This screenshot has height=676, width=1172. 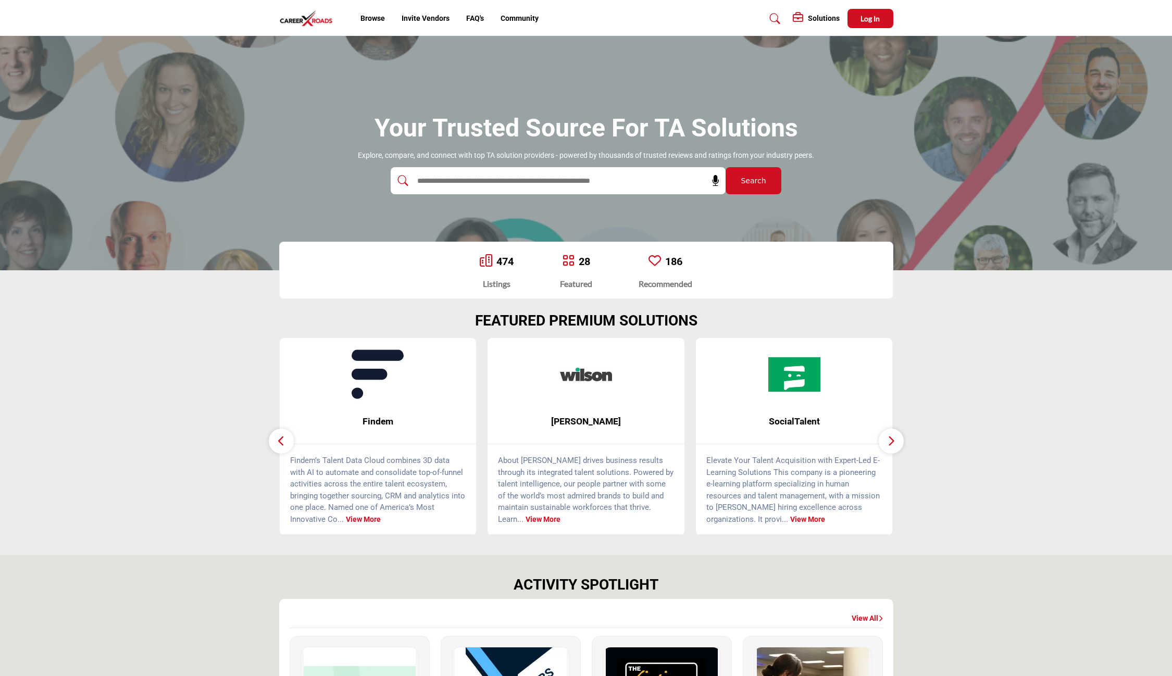 I want to click on b: SocialTalent, so click(x=795, y=422).